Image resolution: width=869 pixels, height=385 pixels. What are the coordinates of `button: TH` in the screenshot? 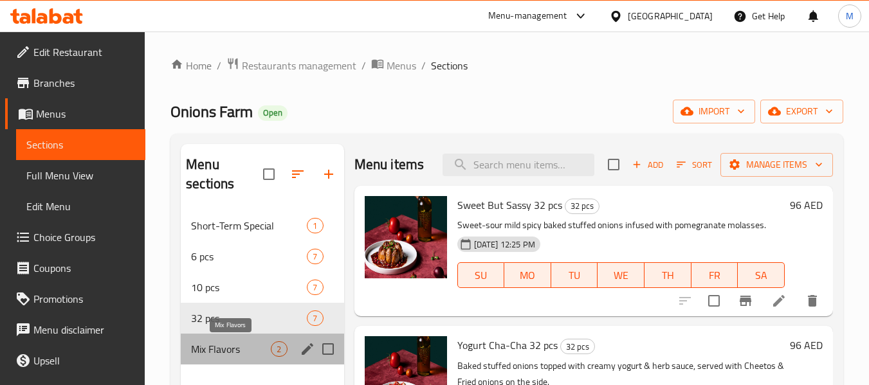 It's located at (668, 275).